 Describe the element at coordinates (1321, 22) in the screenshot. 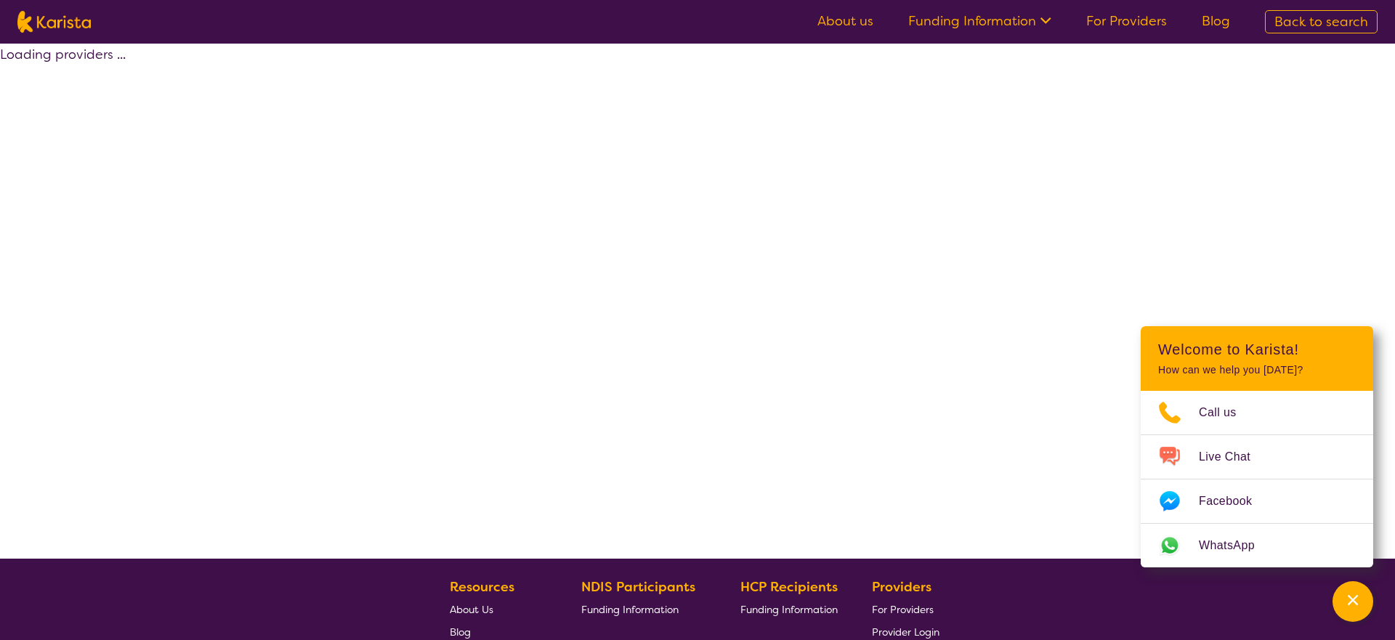

I see `a: Back to search` at that location.